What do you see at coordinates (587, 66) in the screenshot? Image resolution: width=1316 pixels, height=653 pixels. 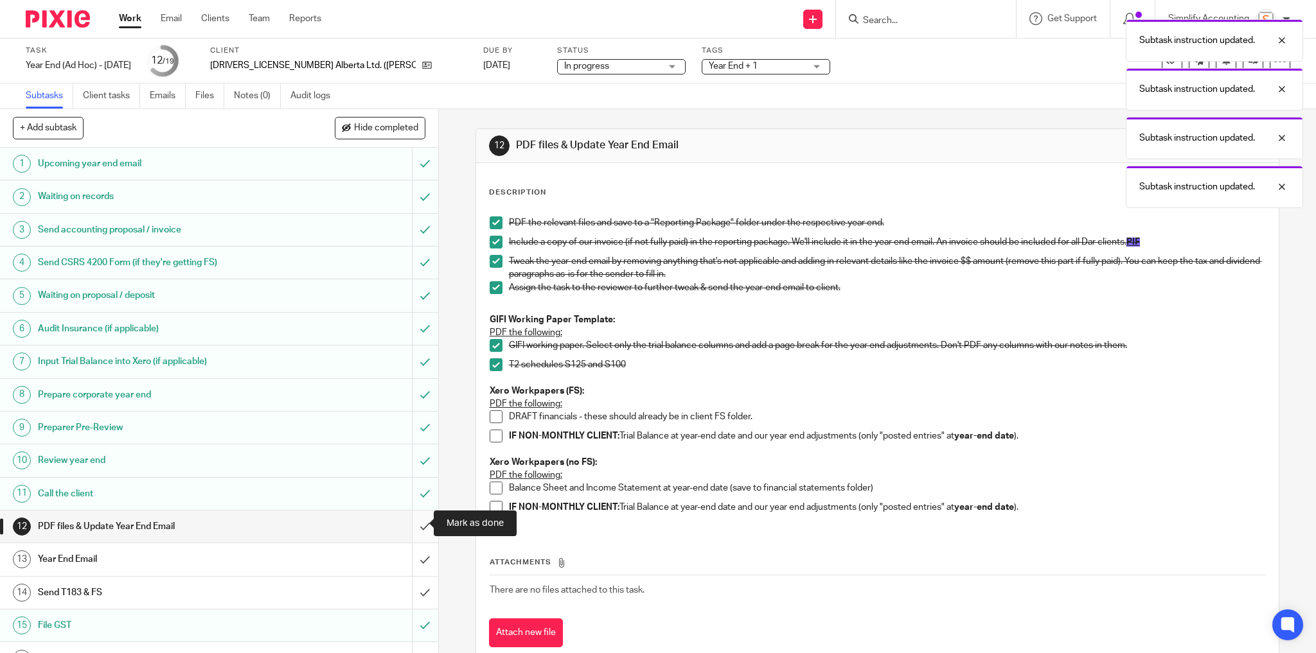 I see `span: In progress` at bounding box center [587, 66].